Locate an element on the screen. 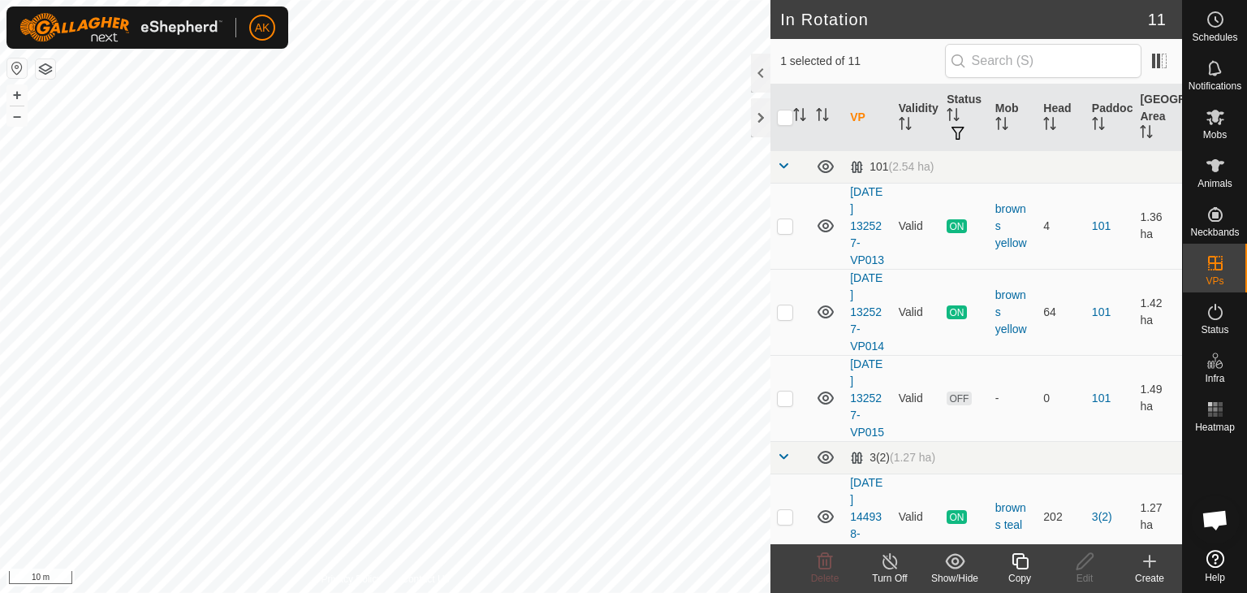 Image resolution: width=1247 pixels, height=593 pixels. span: AK is located at coordinates (262, 28).